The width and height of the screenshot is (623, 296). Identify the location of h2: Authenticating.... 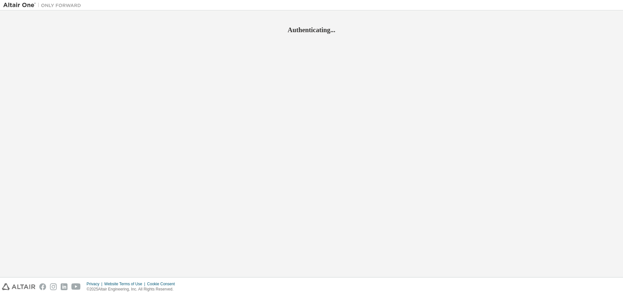
(312, 30).